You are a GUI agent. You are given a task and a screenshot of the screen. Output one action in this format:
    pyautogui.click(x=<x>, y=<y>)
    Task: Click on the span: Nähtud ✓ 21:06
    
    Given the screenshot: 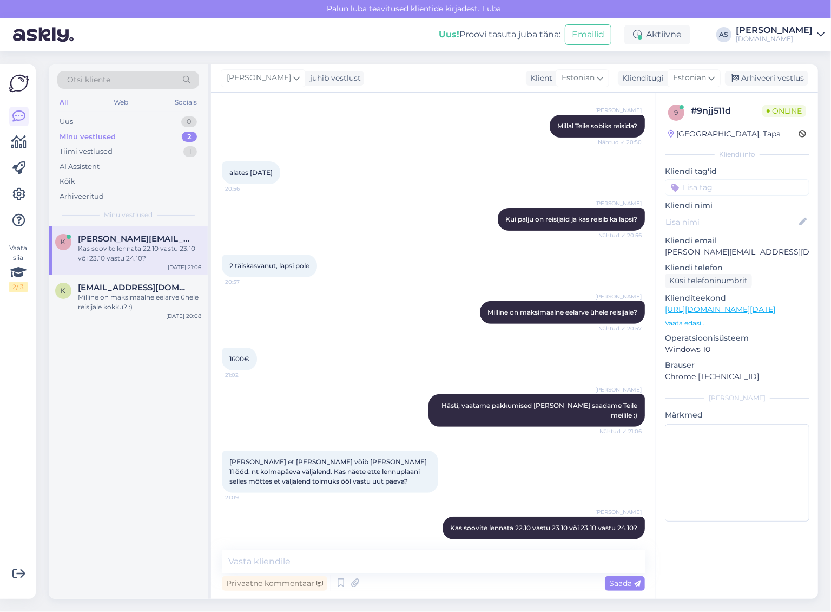 What is the action you would take?
    pyautogui.click(x=621, y=431)
    